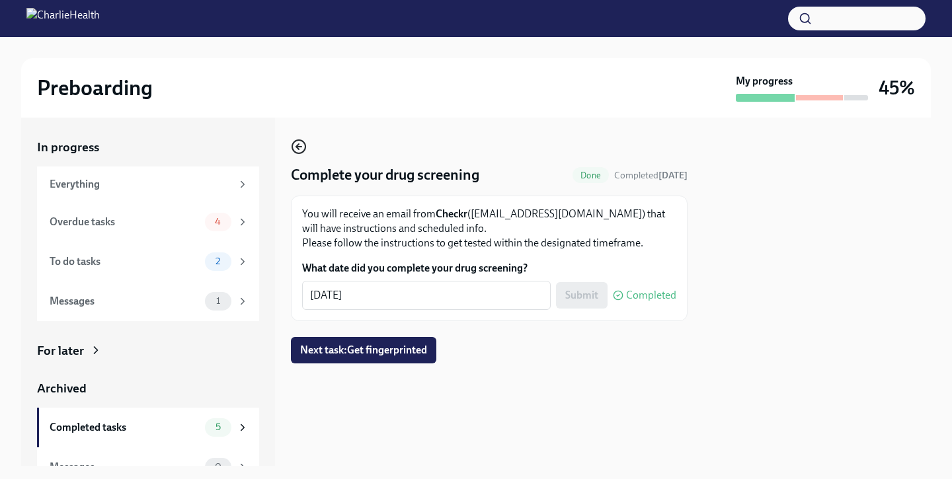  What do you see at coordinates (60, 351) in the screenshot?
I see `div: For later` at bounding box center [60, 351].